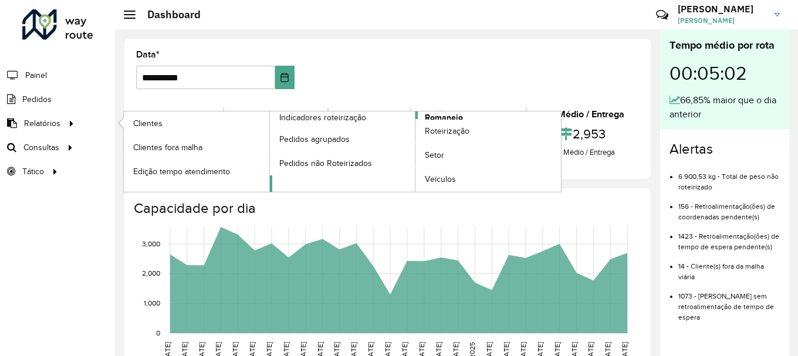  What do you see at coordinates (369, 114) in the screenshot?
I see `div: Recargas` at bounding box center [369, 114].